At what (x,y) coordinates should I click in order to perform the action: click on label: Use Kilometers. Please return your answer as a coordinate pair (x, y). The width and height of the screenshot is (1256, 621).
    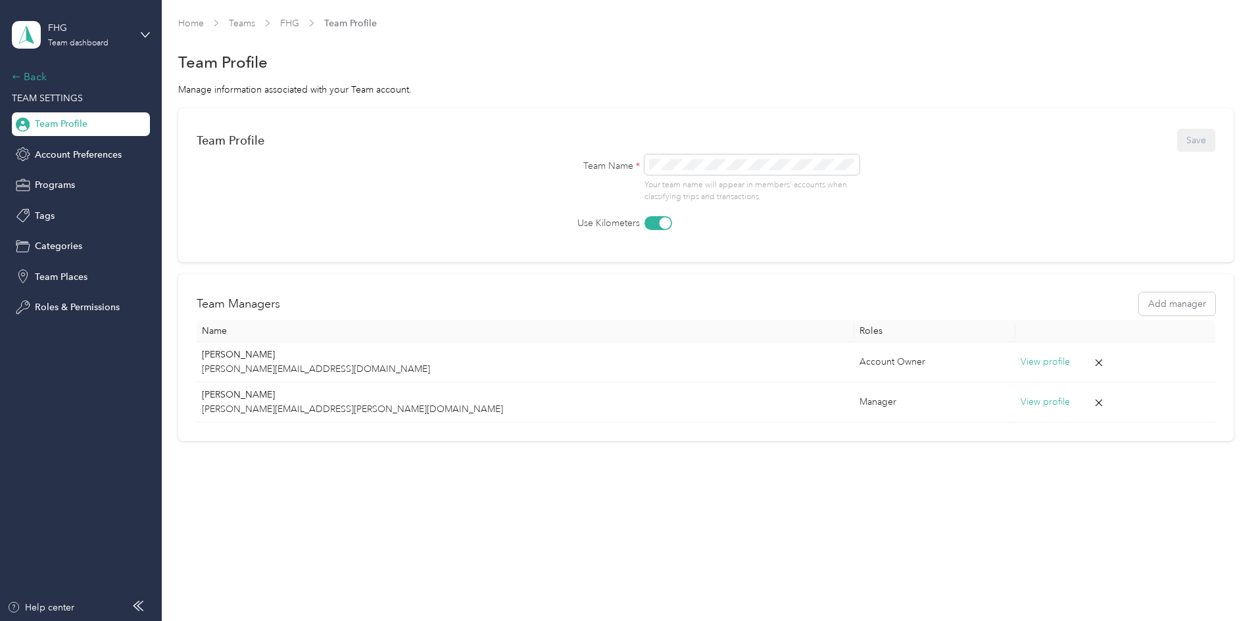
    Looking at the image, I should click on (581, 223).